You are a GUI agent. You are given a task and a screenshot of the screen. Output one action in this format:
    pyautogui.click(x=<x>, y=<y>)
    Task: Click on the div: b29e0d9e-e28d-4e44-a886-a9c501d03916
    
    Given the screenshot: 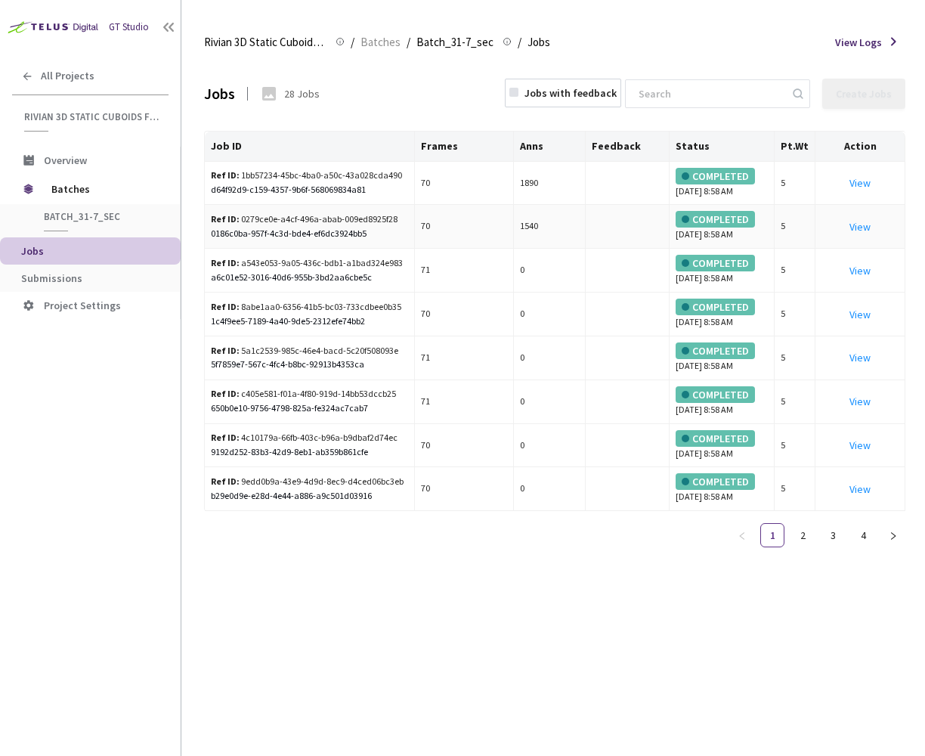 What is the action you would take?
    pyautogui.click(x=309, y=496)
    